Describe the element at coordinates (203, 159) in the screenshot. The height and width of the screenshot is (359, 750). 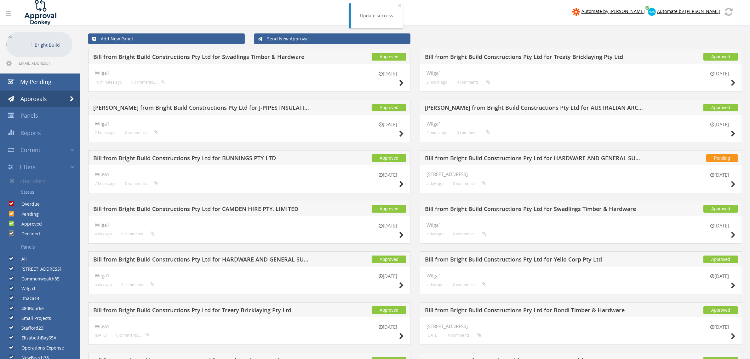
I see `h5: Bill from Bright Build Constructions Pty Ltd for BUNNINGS PTY LTD` at that location.